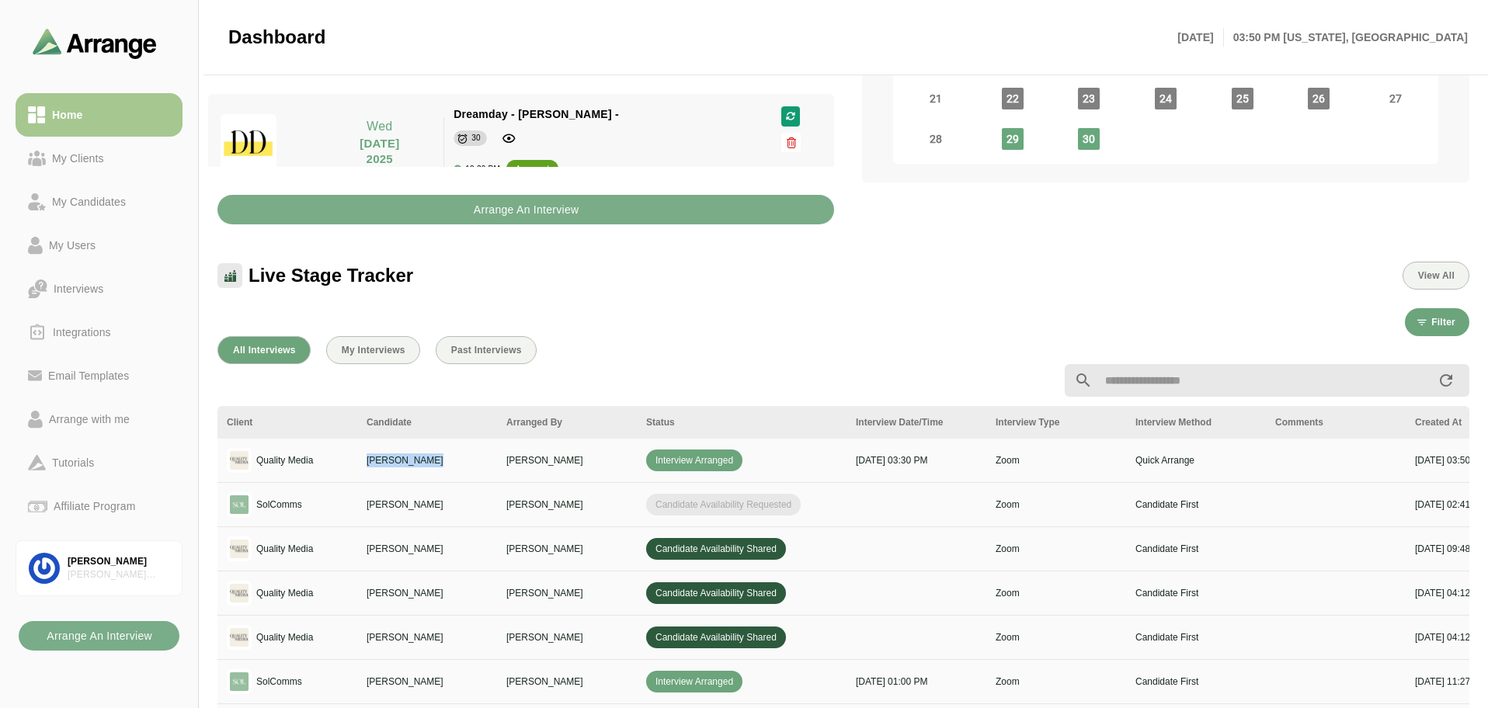 The width and height of the screenshot is (1488, 708). What do you see at coordinates (284, 638) in the screenshot?
I see `p: Quality Media` at bounding box center [284, 638].